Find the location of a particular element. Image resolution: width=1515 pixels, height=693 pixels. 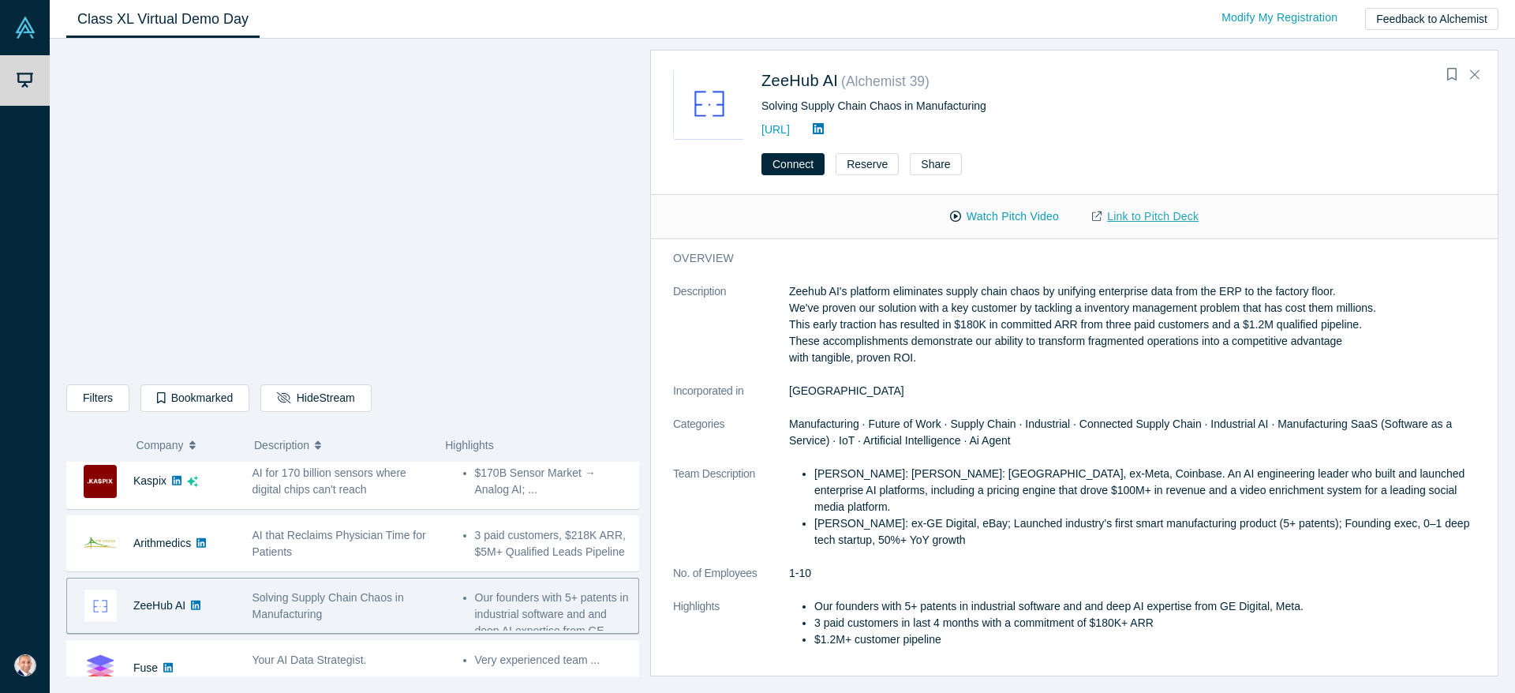

button: HideStream is located at coordinates (316, 398).